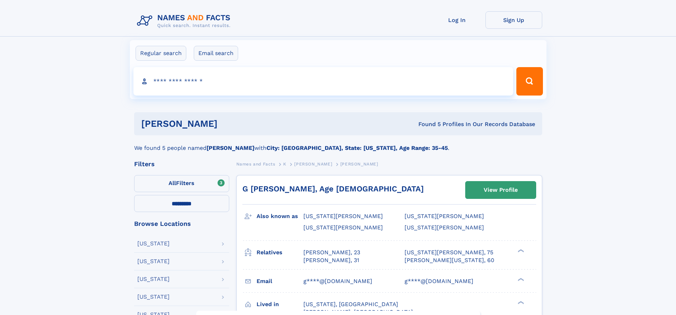 This screenshot has height=315, width=676. Describe the element at coordinates (280, 281) in the screenshot. I see `h3: Email` at that location.